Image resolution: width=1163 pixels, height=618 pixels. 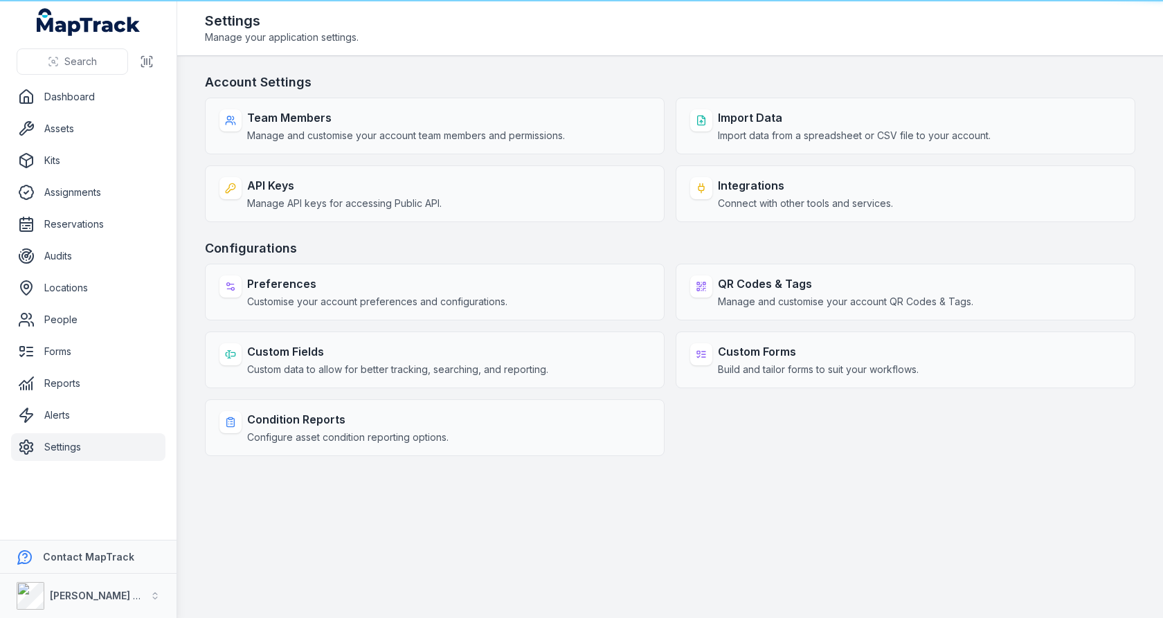 What do you see at coordinates (435, 360) in the screenshot?
I see `a: Custom FieldsCustom data to allow for better tracking, searching, and reporting.` at bounding box center [435, 360].